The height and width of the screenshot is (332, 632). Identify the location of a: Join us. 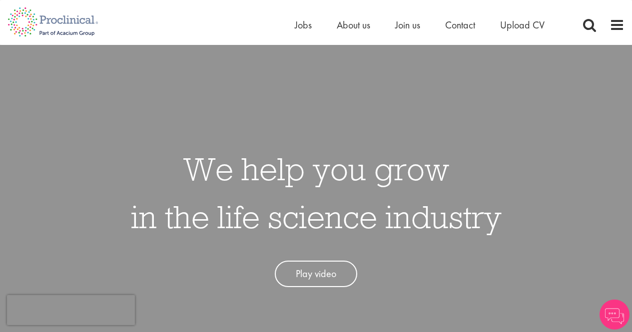
(407, 25).